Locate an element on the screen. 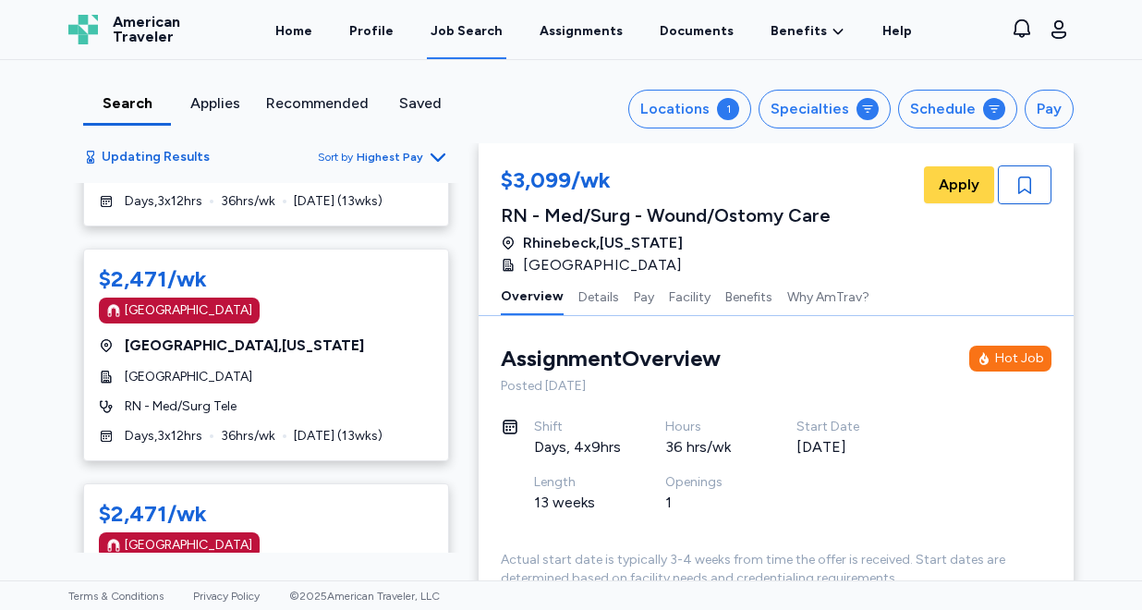  div: 13 weeks is located at coordinates (578, 503).